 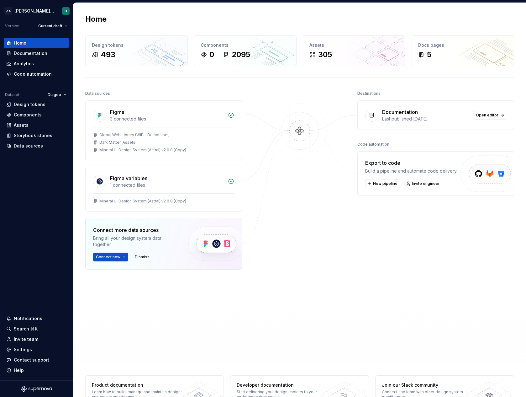 What do you see at coordinates (12, 26) in the screenshot?
I see `div: Version` at bounding box center [12, 26].